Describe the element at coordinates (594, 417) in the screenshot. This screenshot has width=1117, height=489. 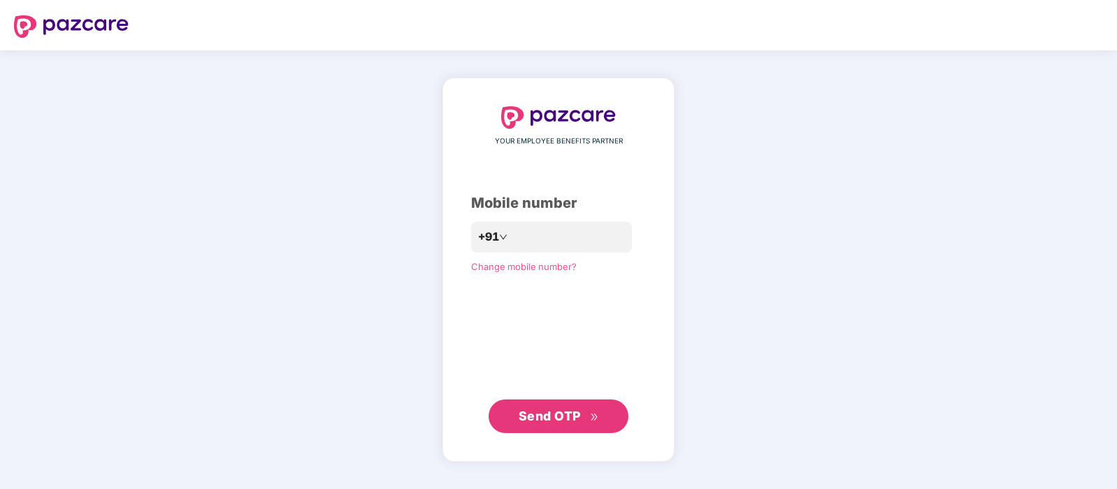
I see `span: double-right` at that location.